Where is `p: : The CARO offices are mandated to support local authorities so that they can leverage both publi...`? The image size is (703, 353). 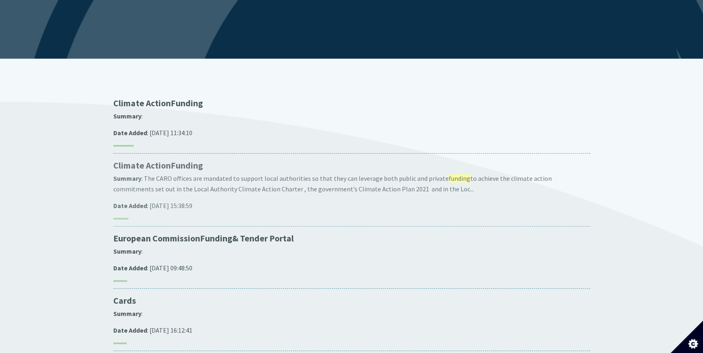
p: : The CARO offices are mandated to support local authorities so that they can leverage both publi... is located at coordinates (352, 184).